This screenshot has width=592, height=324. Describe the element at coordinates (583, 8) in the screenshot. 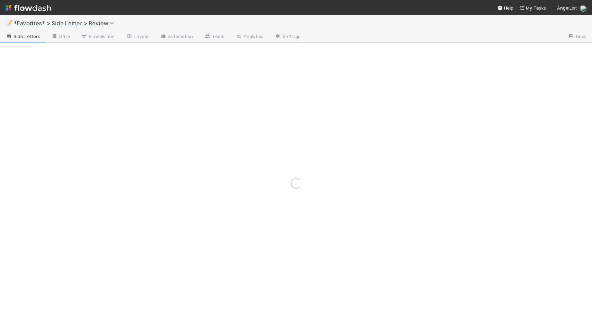

I see `img: avatar_218ae7b5-dcd5-4ccc-b5d5-7cc00ae2934f.png` at that location.